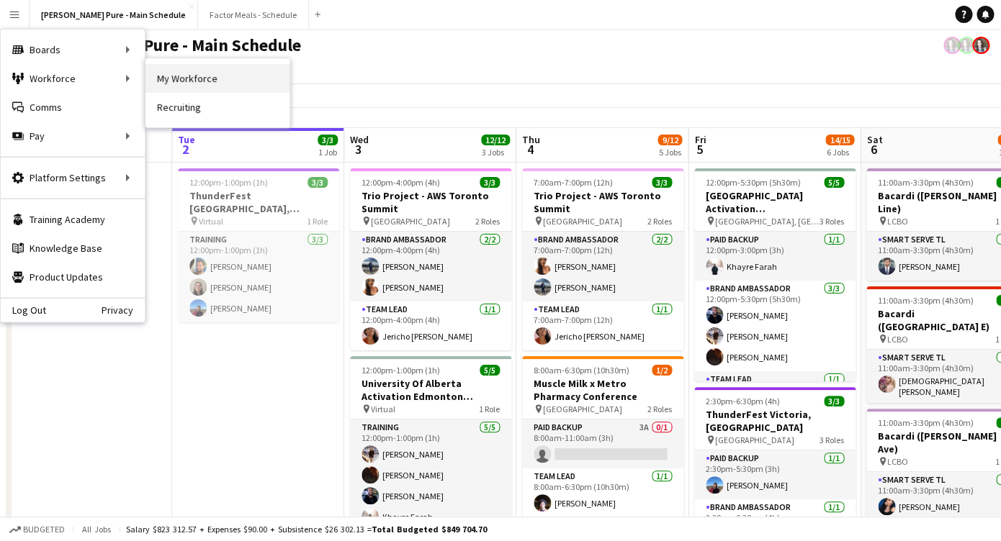 The height and width of the screenshot is (541, 1001). What do you see at coordinates (44, 530) in the screenshot?
I see `span: Budgeted` at bounding box center [44, 530].